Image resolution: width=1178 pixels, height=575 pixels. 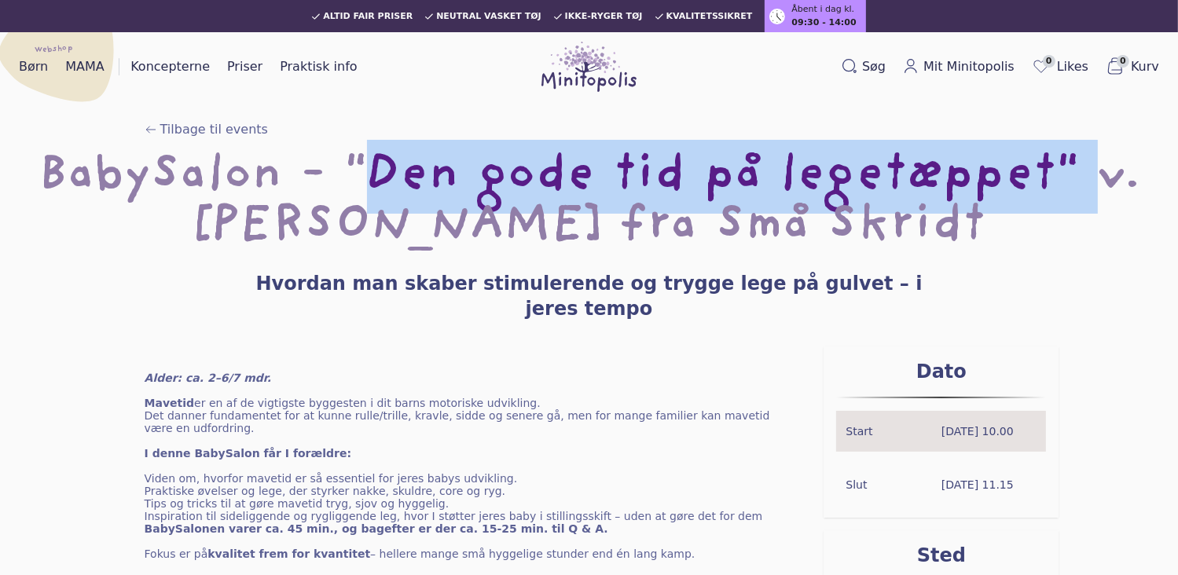 I want to click on a: Tilbage til events, so click(x=206, y=130).